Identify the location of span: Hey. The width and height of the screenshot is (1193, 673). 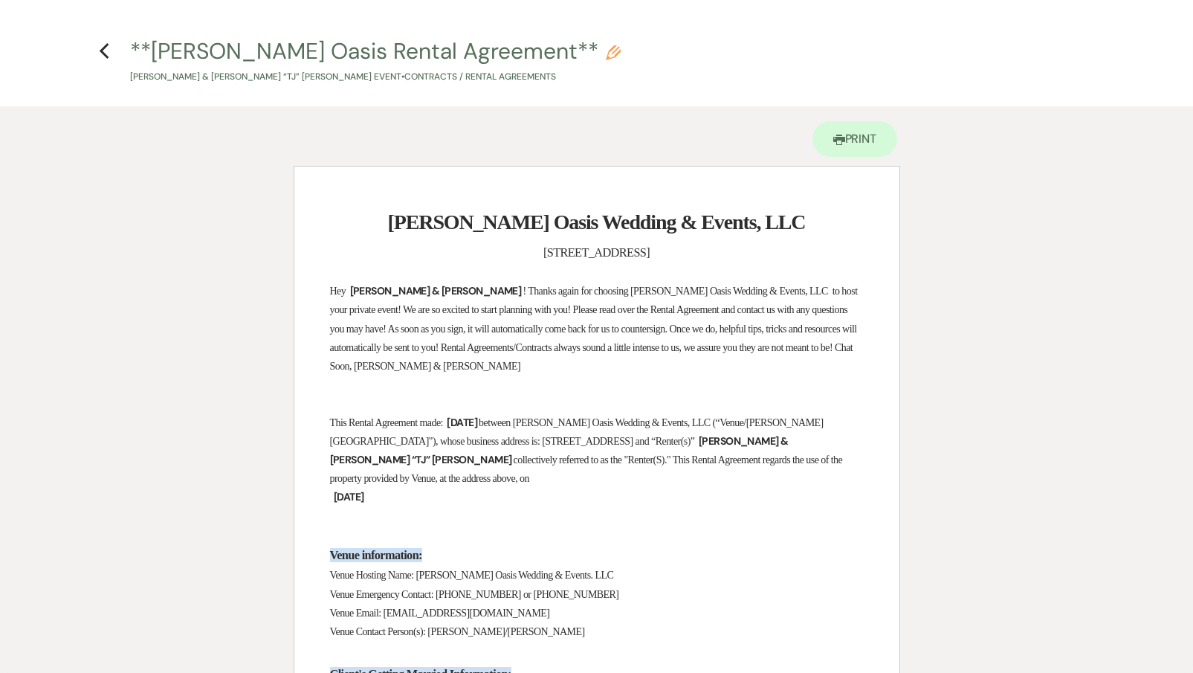
(338, 291).